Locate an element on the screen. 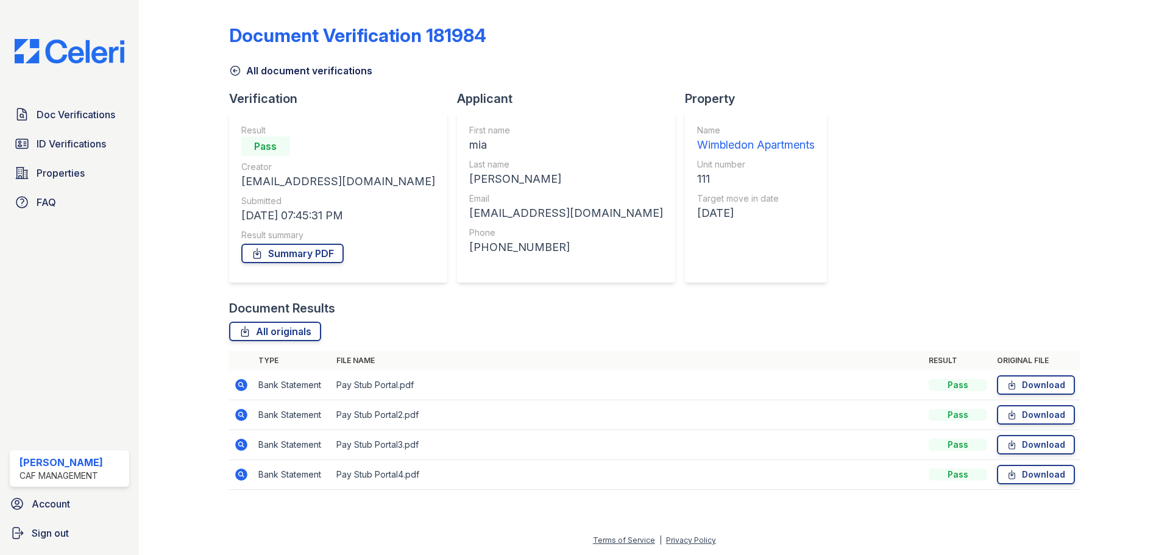 The height and width of the screenshot is (555, 1170). td: Pay Stub Portal2.pdf is located at coordinates (627, 415).